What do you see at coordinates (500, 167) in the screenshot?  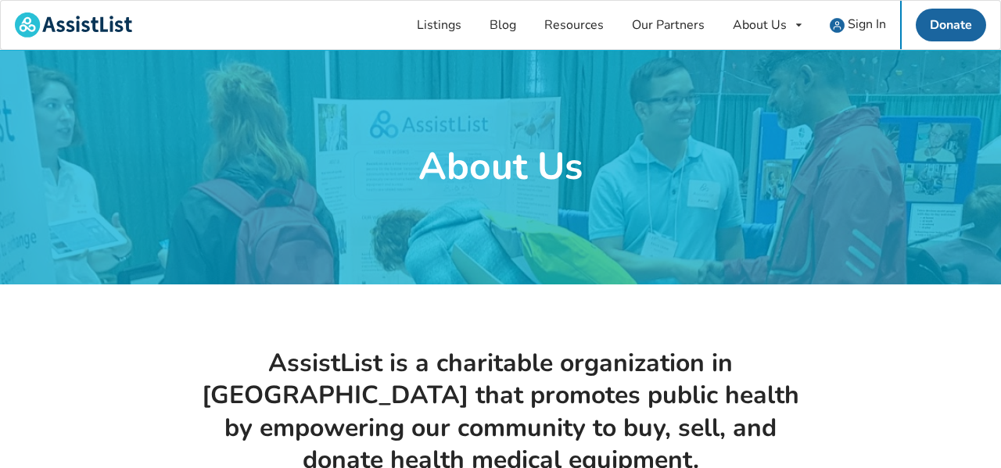 I see `h1: About Us` at bounding box center [500, 167].